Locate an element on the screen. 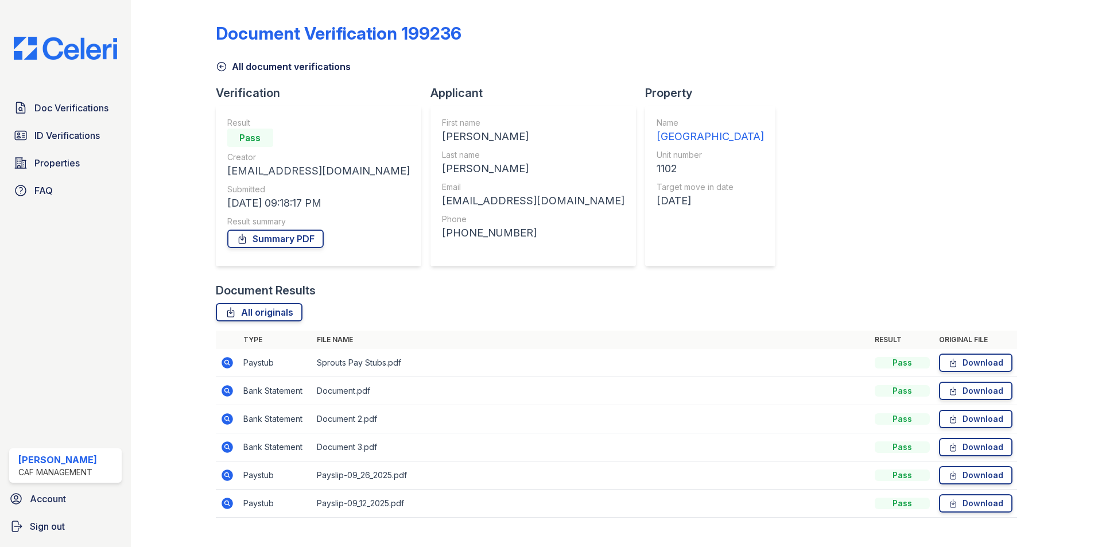 This screenshot has width=1102, height=547. td: Sprouts Pay Stubs.pdf is located at coordinates (591, 363).